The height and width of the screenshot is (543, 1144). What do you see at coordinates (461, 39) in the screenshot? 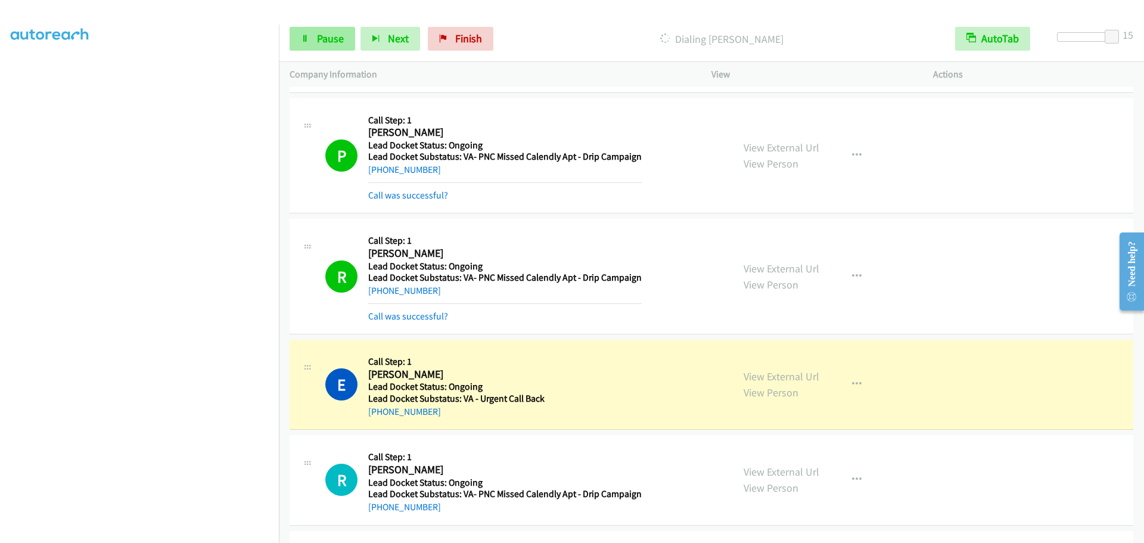
I see `a: Finish` at bounding box center [461, 39].